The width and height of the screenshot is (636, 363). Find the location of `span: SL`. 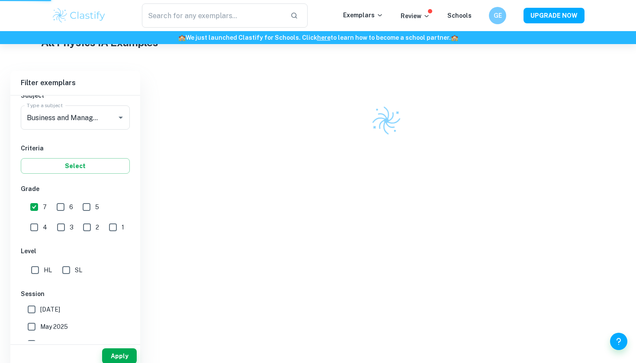

span: SL is located at coordinates (78, 270).